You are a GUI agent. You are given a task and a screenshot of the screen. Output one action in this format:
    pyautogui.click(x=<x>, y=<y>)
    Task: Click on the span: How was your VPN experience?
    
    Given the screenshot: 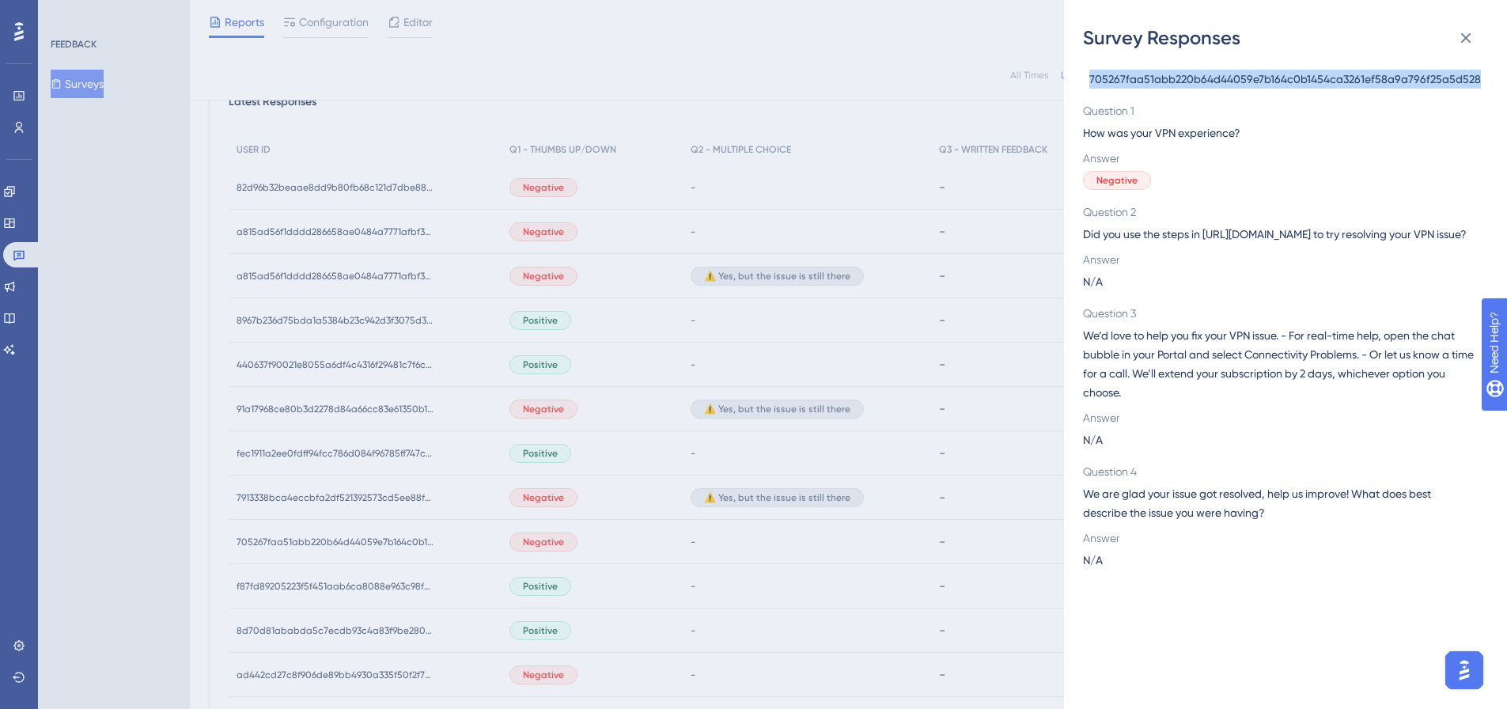 What is the action you would take?
    pyautogui.click(x=1279, y=133)
    